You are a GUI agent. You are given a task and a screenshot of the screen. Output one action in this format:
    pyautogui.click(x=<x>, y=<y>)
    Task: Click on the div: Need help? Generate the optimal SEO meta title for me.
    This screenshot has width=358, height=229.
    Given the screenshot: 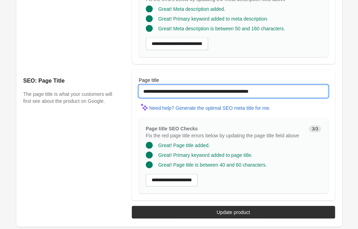 What is the action you would take?
    pyautogui.click(x=210, y=108)
    